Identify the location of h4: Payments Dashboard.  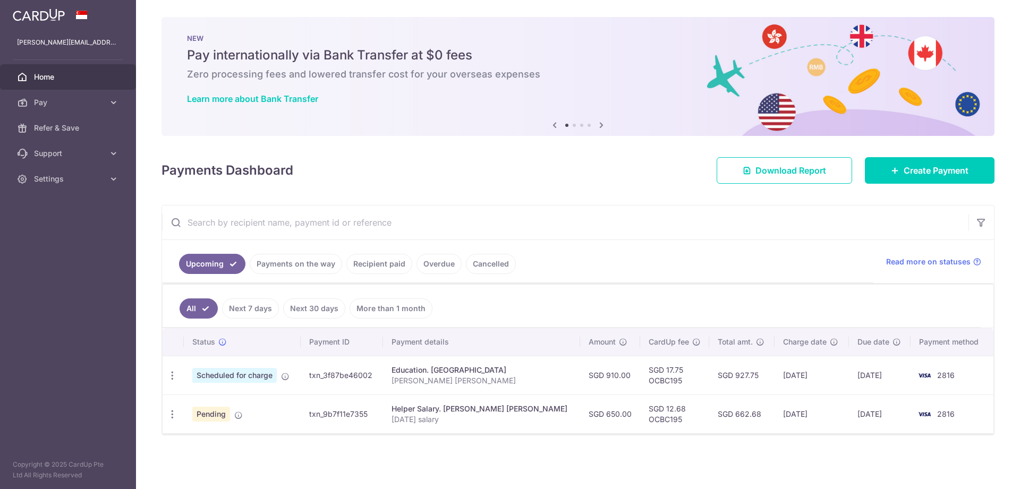
(227, 171).